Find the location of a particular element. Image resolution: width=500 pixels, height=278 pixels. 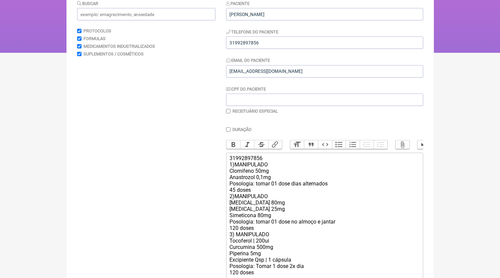

button: Quote is located at coordinates (311, 145).